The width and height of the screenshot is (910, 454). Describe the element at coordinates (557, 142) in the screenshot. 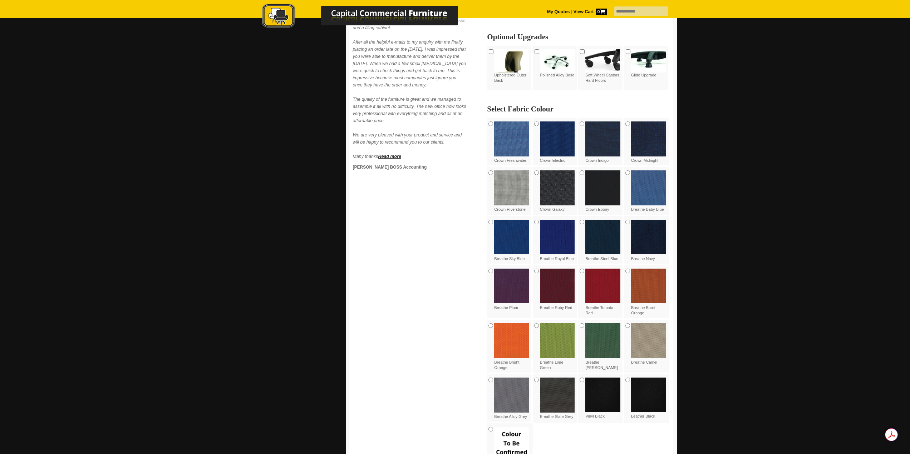

I see `label: Crown Electric` at that location.